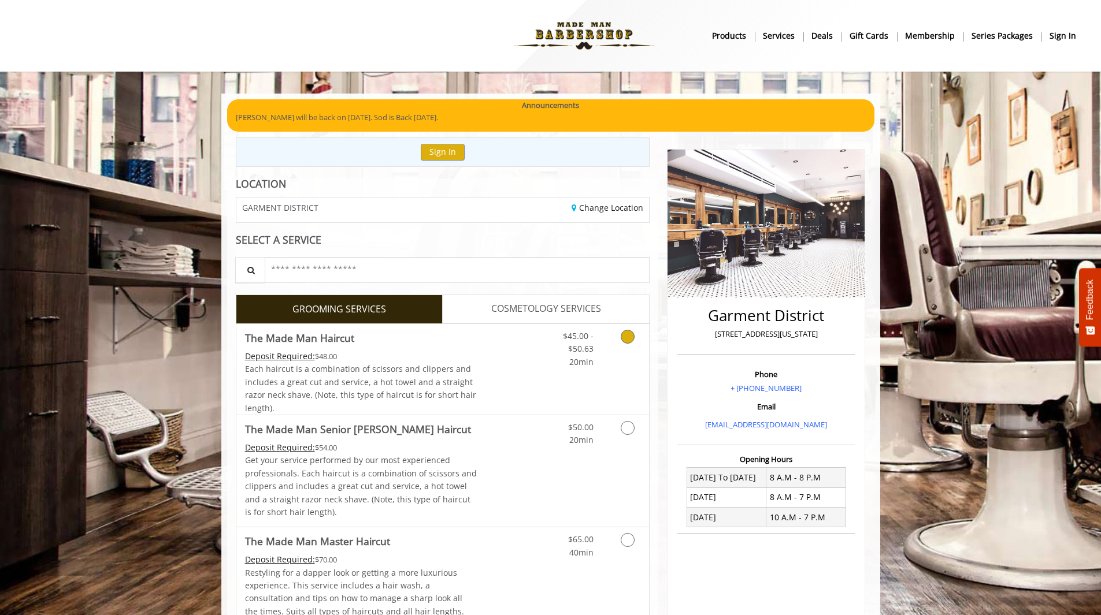 The image size is (1101, 615). What do you see at coordinates (766, 407) in the screenshot?
I see `h3: Email` at bounding box center [766, 407].